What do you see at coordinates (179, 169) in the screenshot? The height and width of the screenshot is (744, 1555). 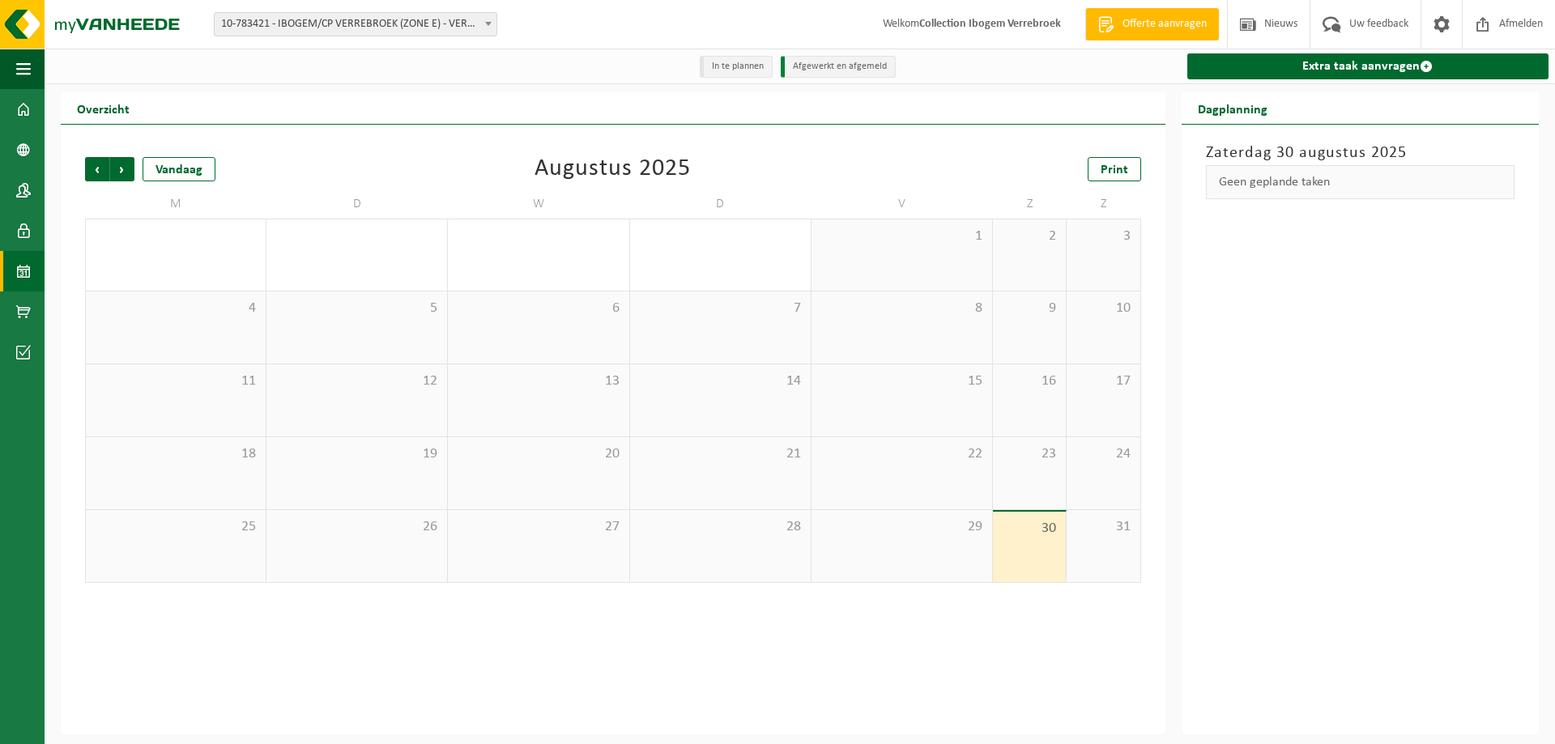 I see `div: Vandaag` at bounding box center [179, 169].